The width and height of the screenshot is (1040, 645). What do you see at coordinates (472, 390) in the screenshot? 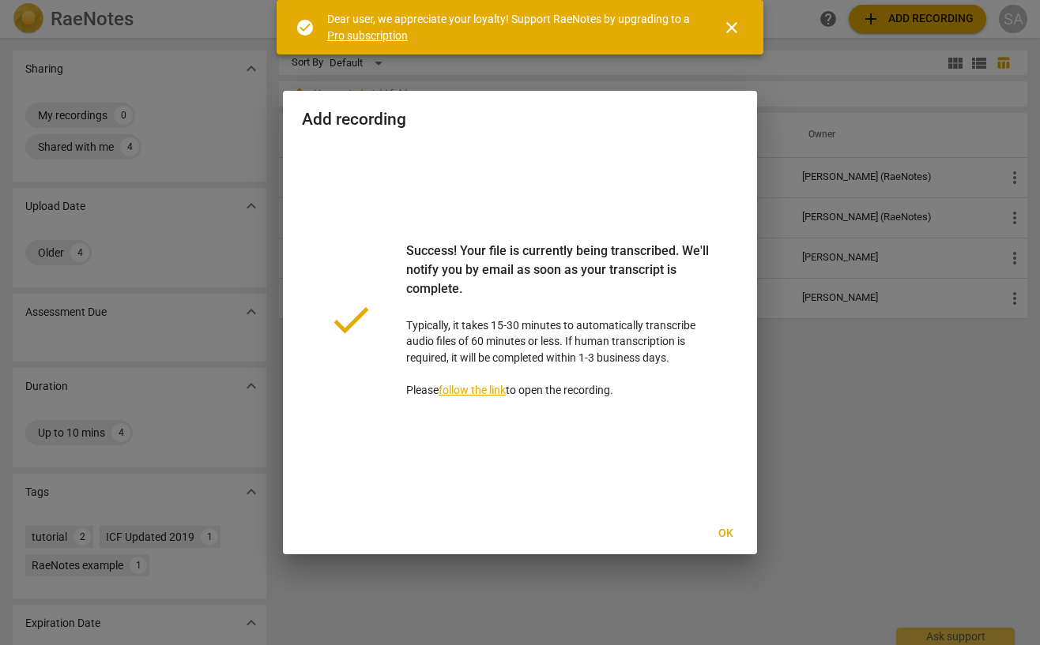
I see `a: follow the link` at bounding box center [472, 390].